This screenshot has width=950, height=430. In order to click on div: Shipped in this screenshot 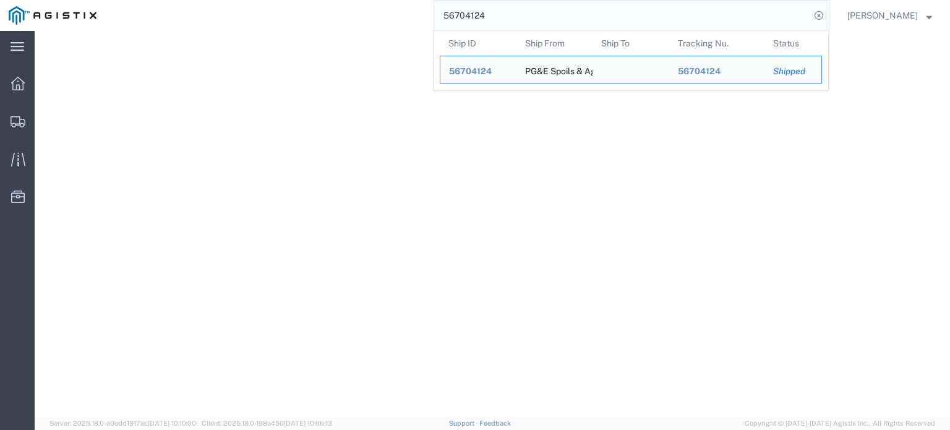, I will do `click(793, 71)`.